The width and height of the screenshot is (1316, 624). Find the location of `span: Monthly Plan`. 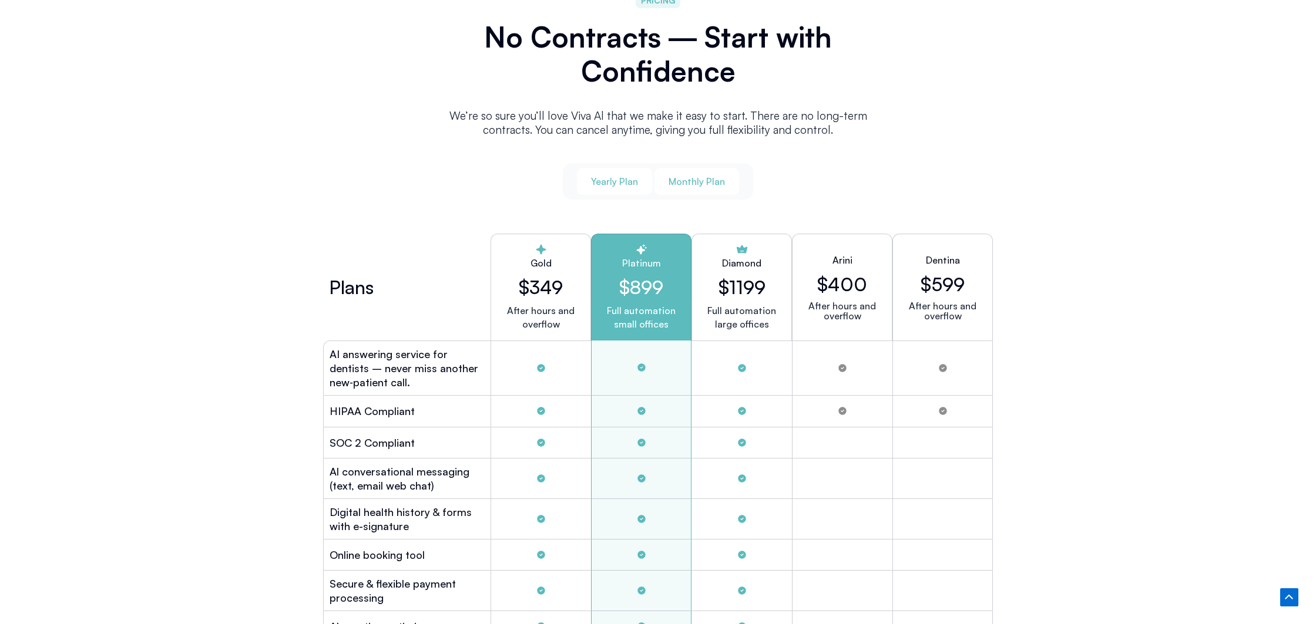

span: Monthly Plan is located at coordinates (697, 182).